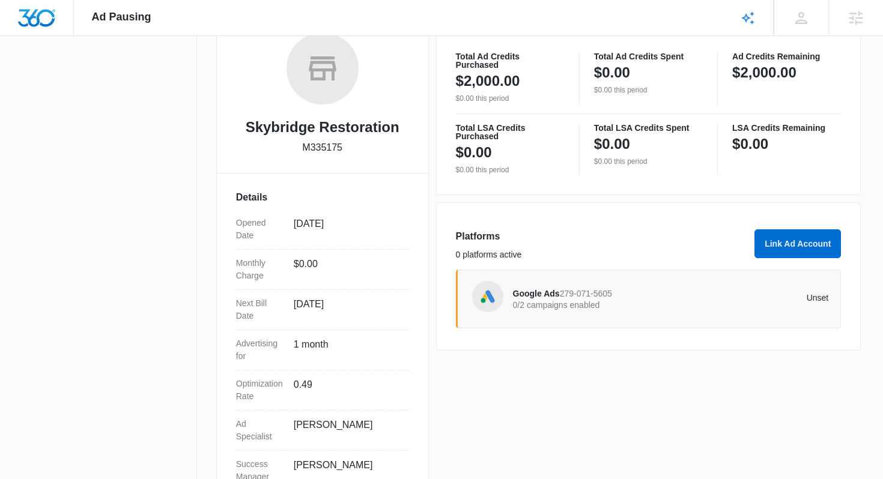 This screenshot has width=883, height=479. I want to click on dd: 0.49, so click(347, 390).